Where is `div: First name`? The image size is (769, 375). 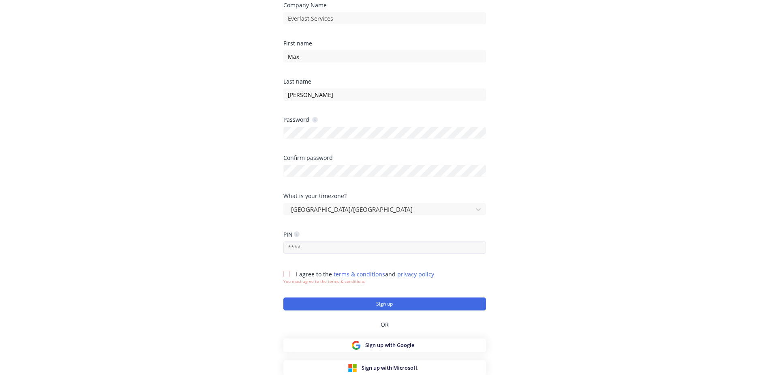 div: First name is located at coordinates (385, 43).